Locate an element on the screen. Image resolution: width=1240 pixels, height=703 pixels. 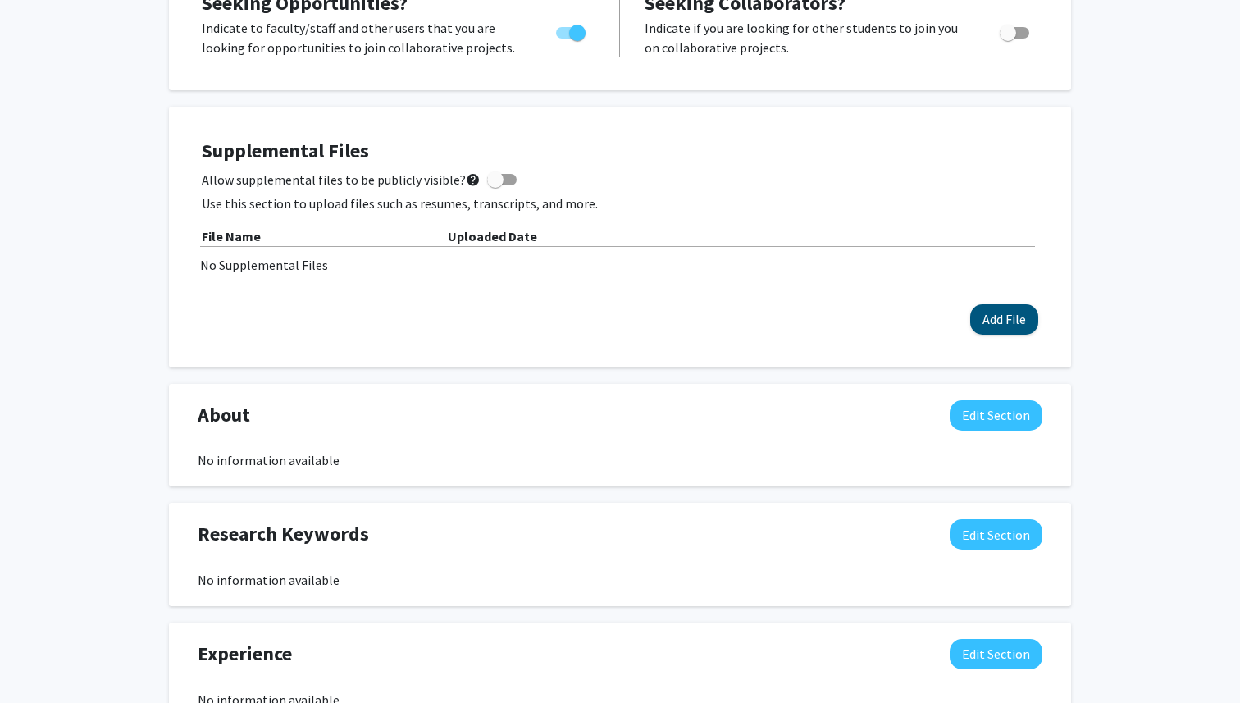
button: Edit Research Keywords is located at coordinates (996, 534).